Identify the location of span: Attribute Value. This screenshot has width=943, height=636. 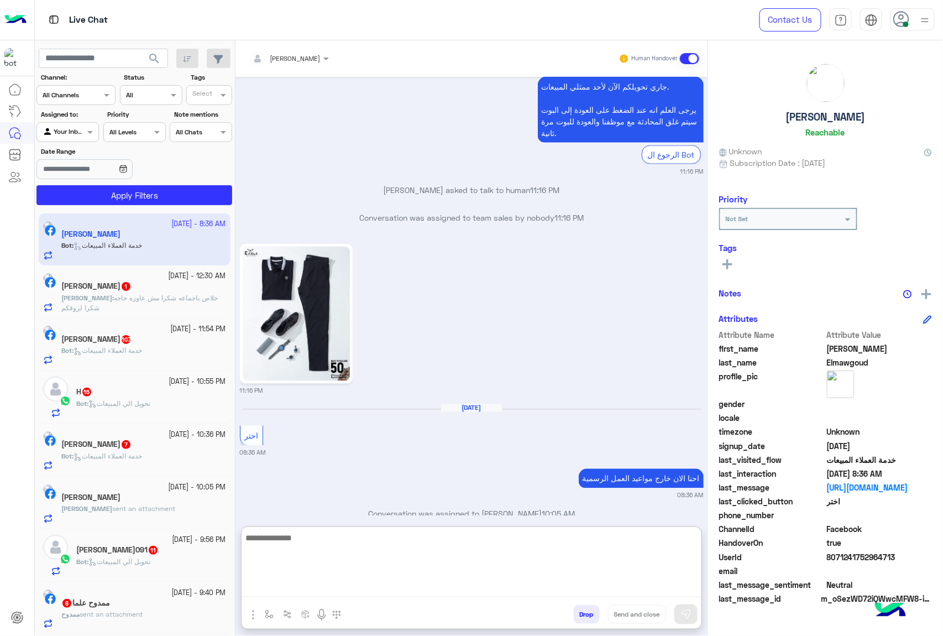
(880, 334).